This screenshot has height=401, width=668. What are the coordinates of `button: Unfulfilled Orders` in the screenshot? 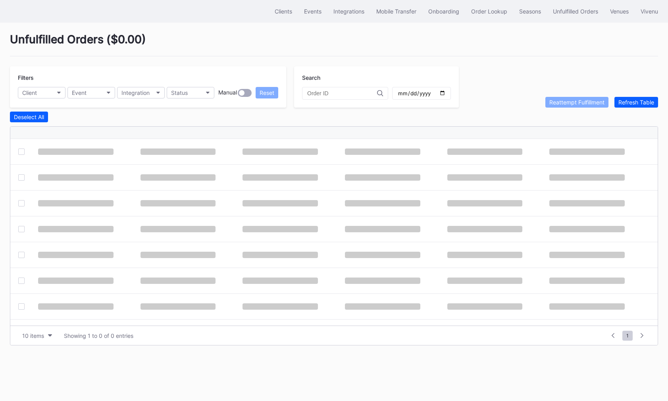 It's located at (575, 11).